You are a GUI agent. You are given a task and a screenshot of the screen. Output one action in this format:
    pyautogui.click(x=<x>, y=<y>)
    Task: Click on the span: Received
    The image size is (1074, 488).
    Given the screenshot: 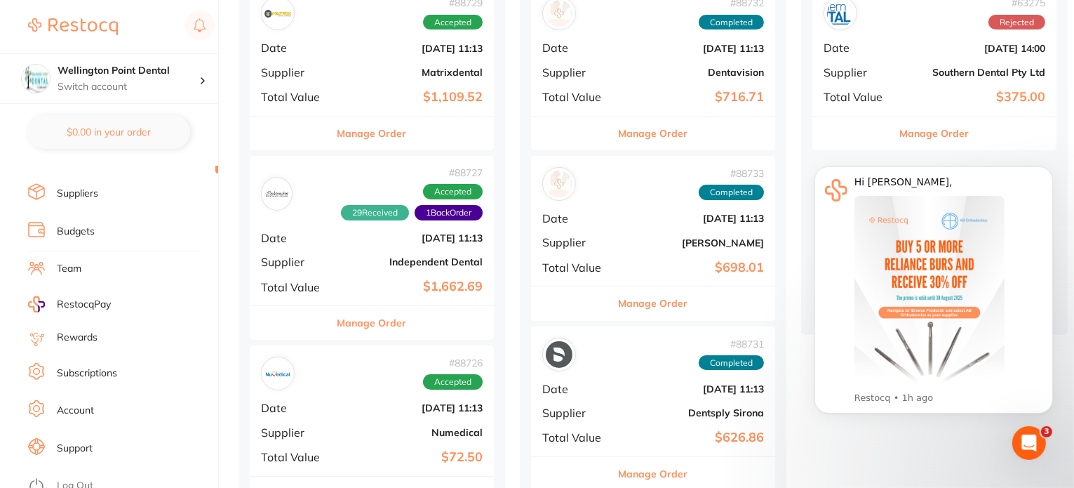 What is the action you would take?
    pyautogui.click(x=375, y=213)
    